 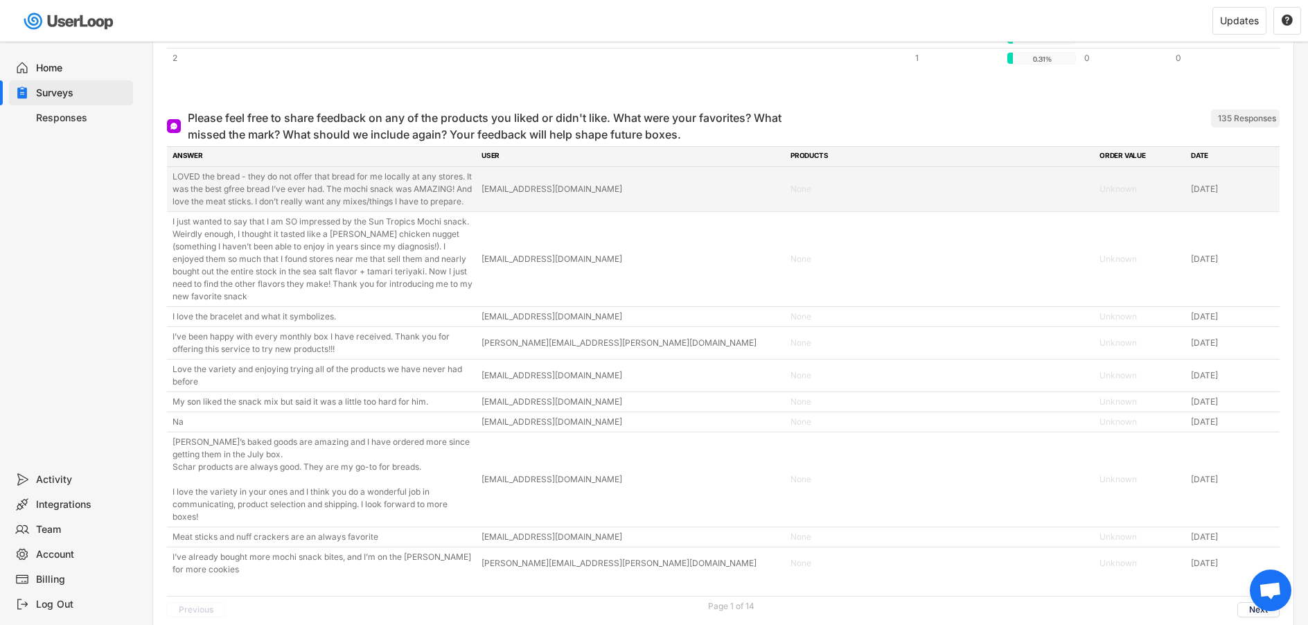 I want to click on div: Activity, so click(x=82, y=479).